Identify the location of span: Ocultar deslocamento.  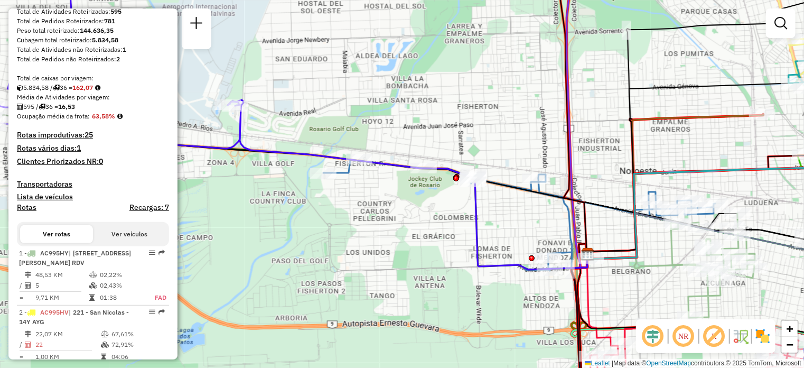
(653, 336).